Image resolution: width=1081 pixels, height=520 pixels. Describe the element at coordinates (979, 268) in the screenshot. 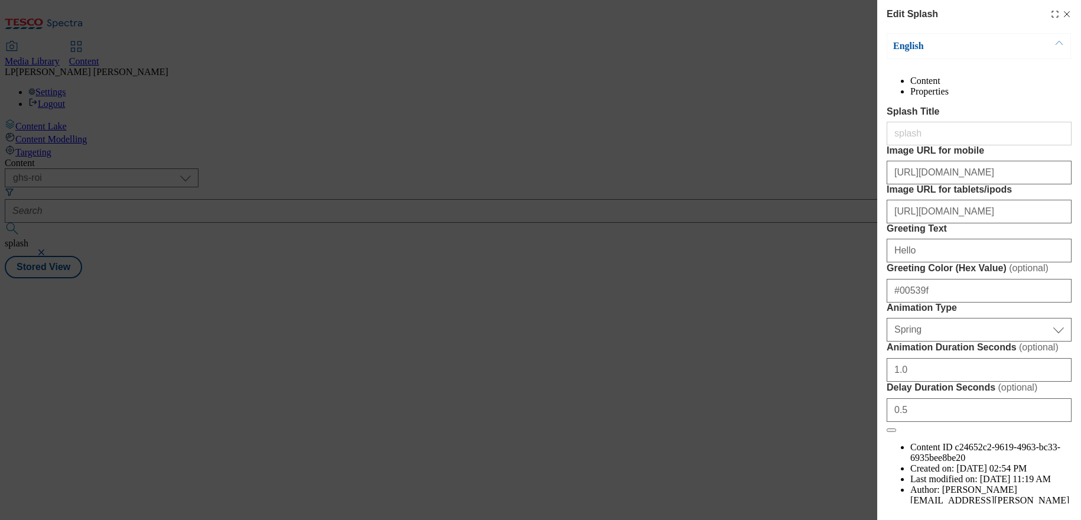

I see `label: Greeting Color (Hex Value)` at that location.